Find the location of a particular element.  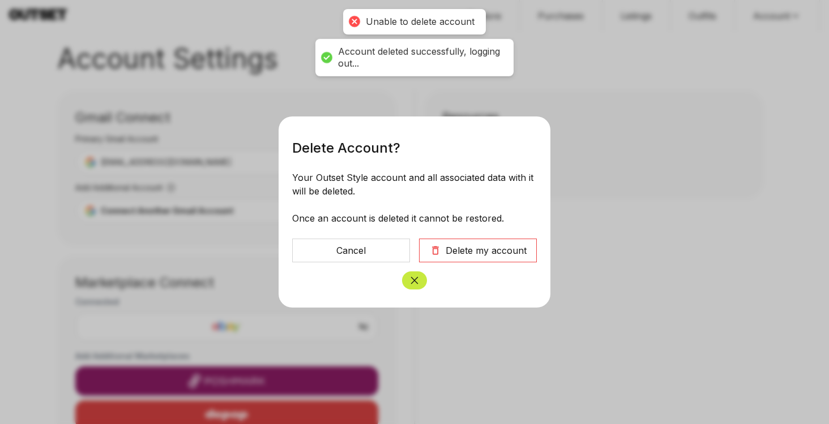

p: Your Outset Style account and all associated data with it will be deleted. is located at coordinates (414, 184).